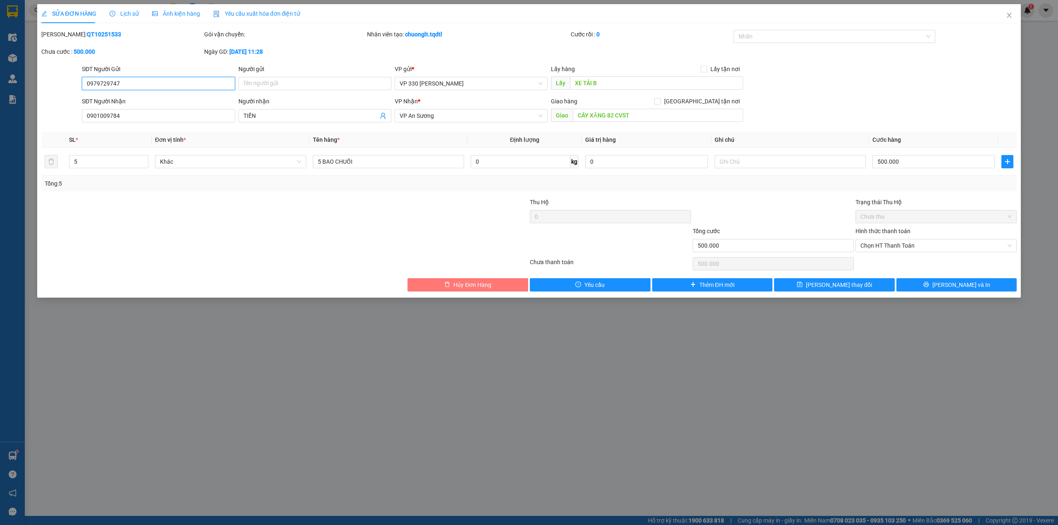 The image size is (1058, 525). Describe the element at coordinates (326, 140) in the screenshot. I see `span: Tên hàng` at that location.